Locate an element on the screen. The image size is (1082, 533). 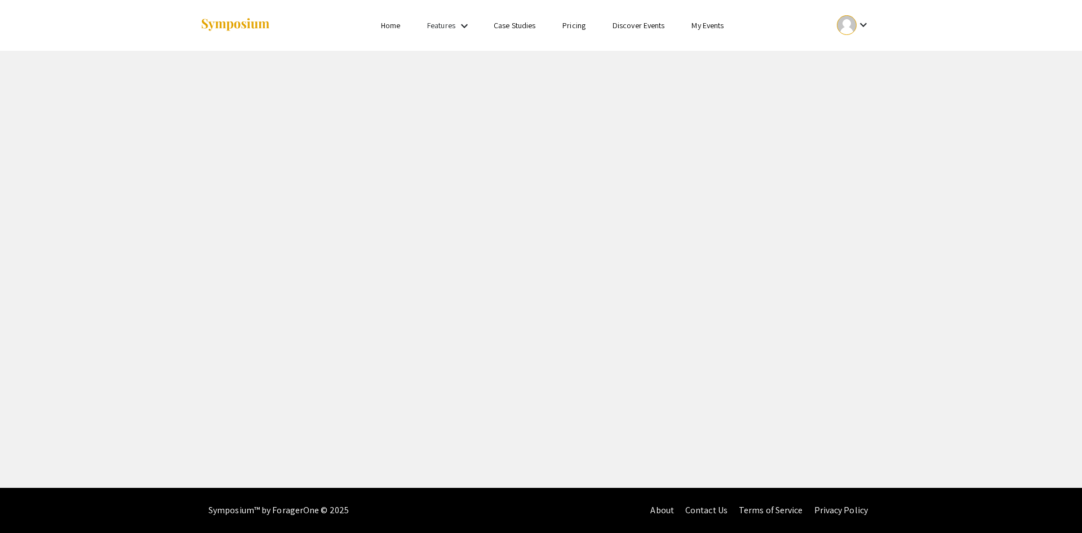
button: Expand account dropdown is located at coordinates (853, 25).